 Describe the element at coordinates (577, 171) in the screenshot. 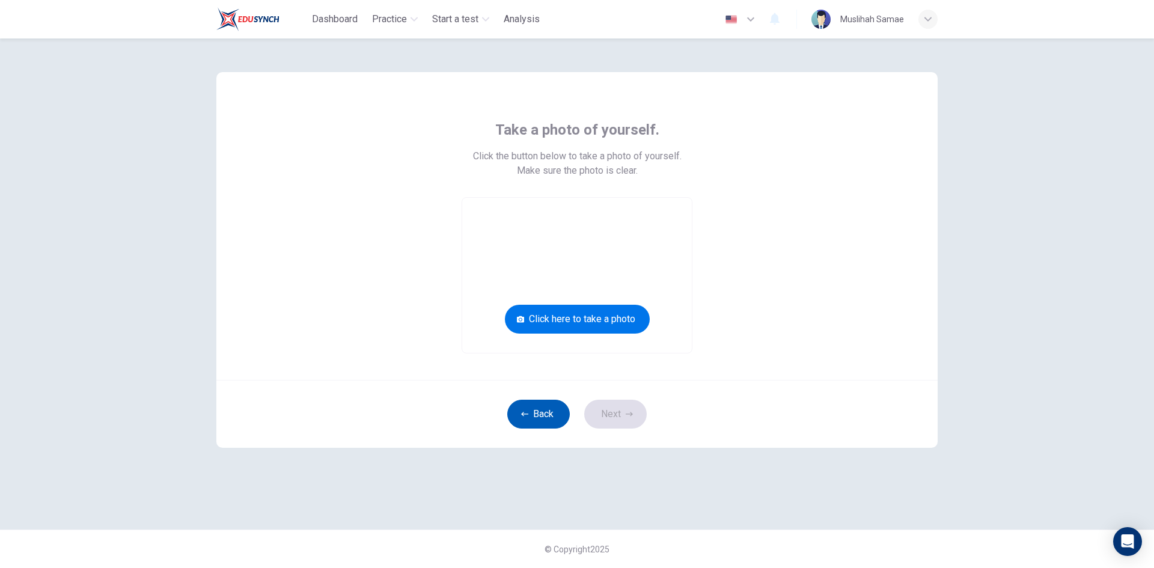

I see `span: Make sure the photo is clear.` at that location.